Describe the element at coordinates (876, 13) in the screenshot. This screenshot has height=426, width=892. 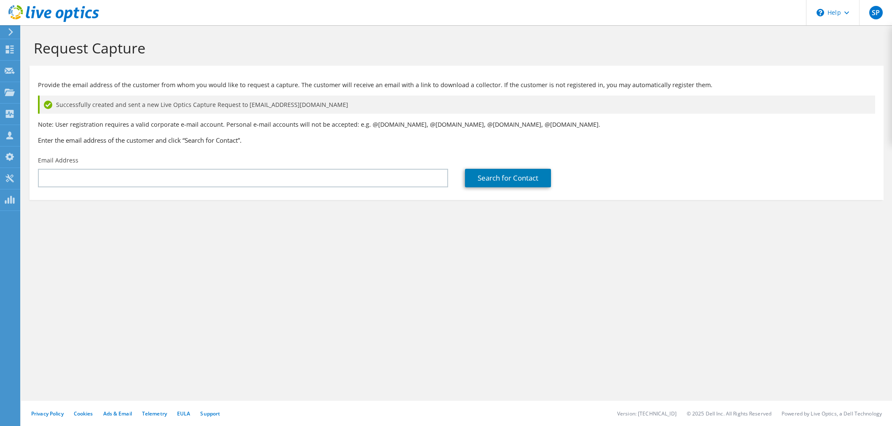
I see `span: SP` at that location.